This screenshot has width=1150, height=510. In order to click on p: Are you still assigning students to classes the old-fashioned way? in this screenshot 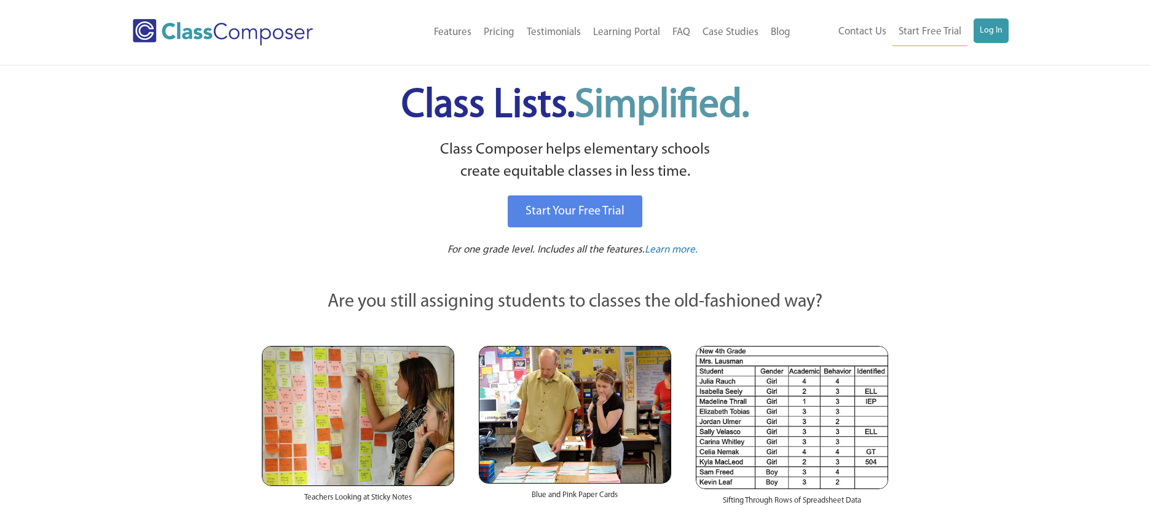, I will do `click(575, 302)`.